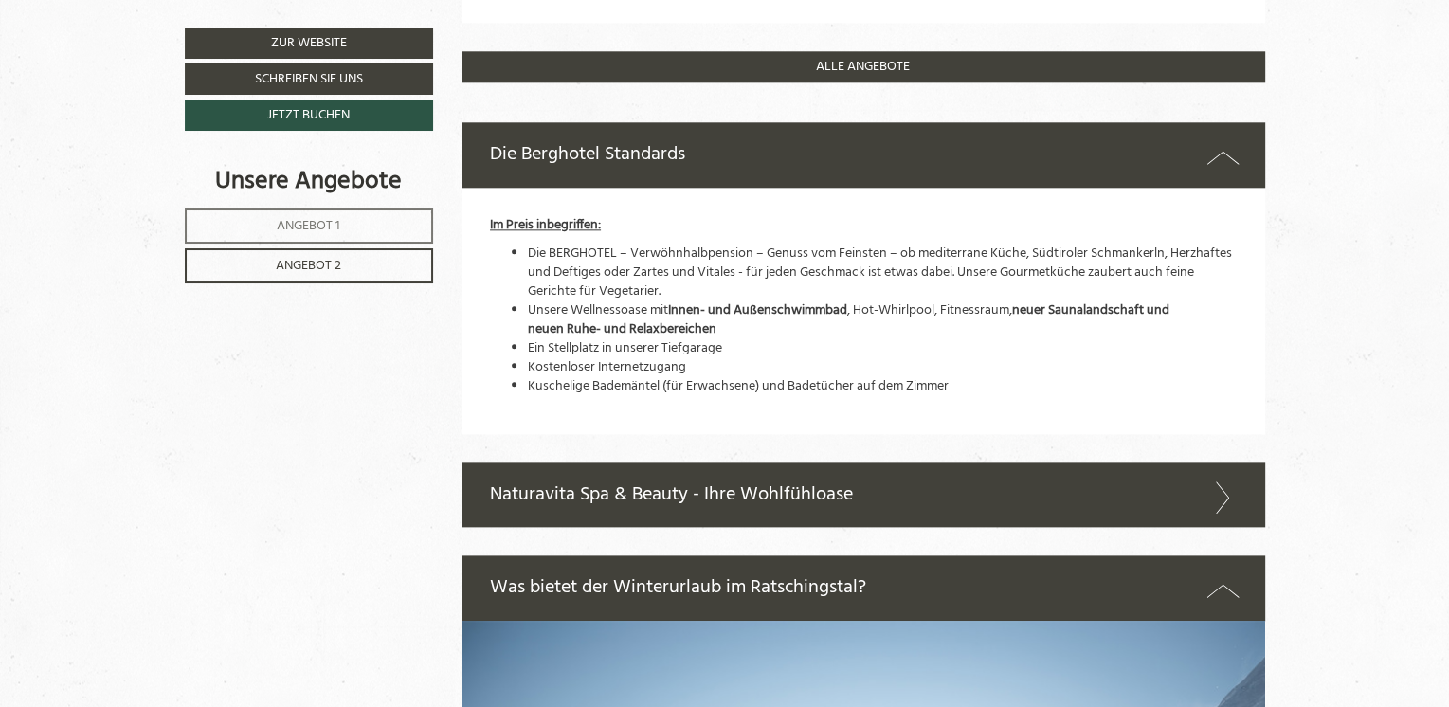 Image resolution: width=1449 pixels, height=707 pixels. What do you see at coordinates (309, 115) in the screenshot?
I see `a: Jetzt buchen` at bounding box center [309, 115].